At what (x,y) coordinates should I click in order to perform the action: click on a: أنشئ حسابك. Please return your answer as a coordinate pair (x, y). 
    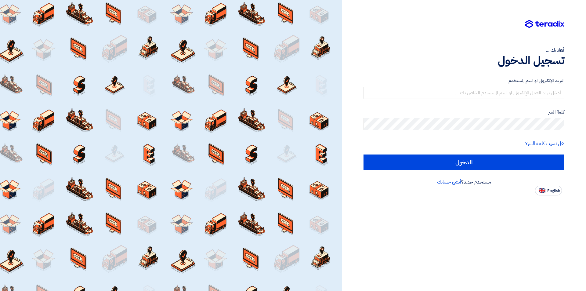
    Looking at the image, I should click on (449, 182).